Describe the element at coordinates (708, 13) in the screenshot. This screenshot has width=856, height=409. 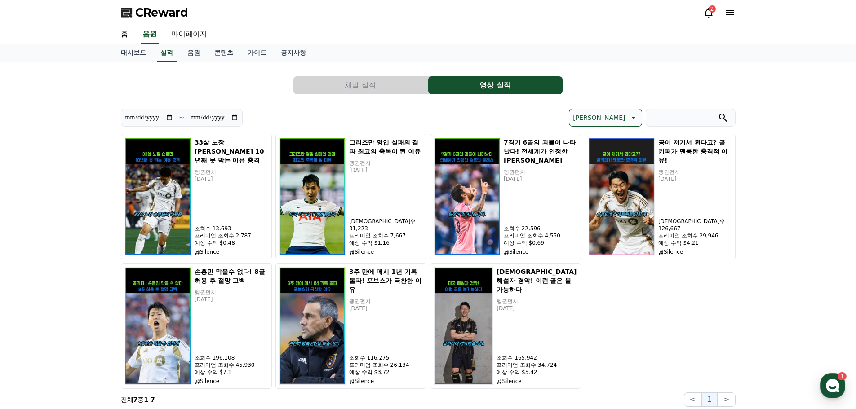
I see `a: 2` at that location.